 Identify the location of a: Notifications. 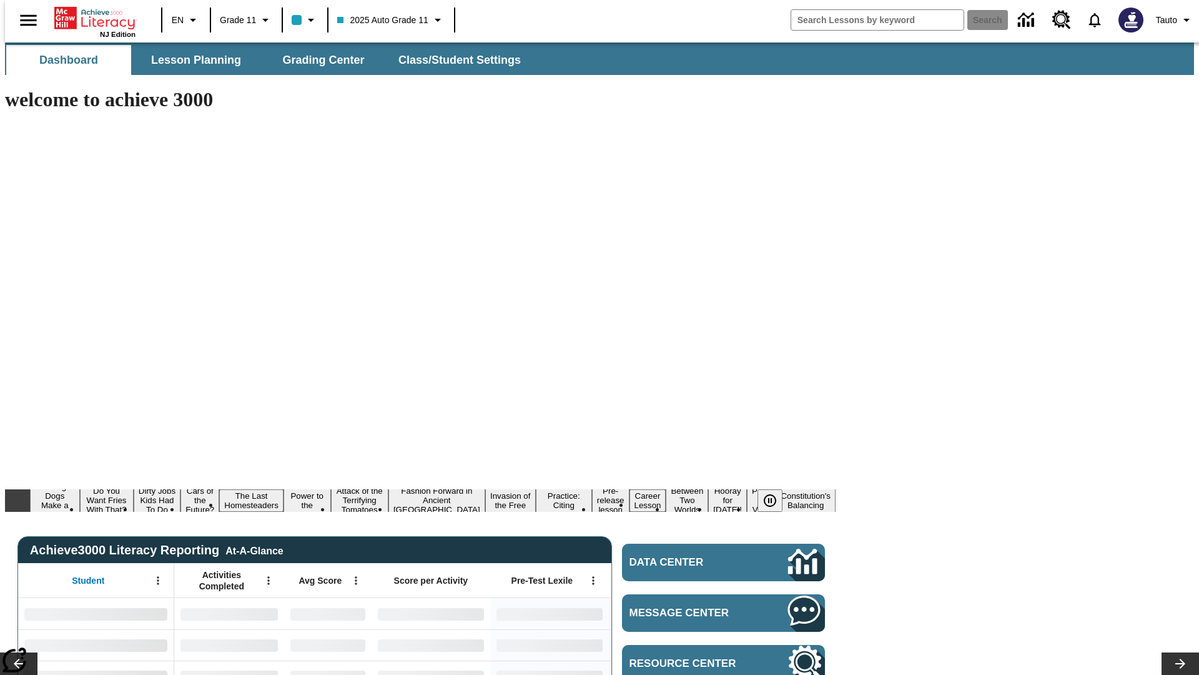
(1095, 20).